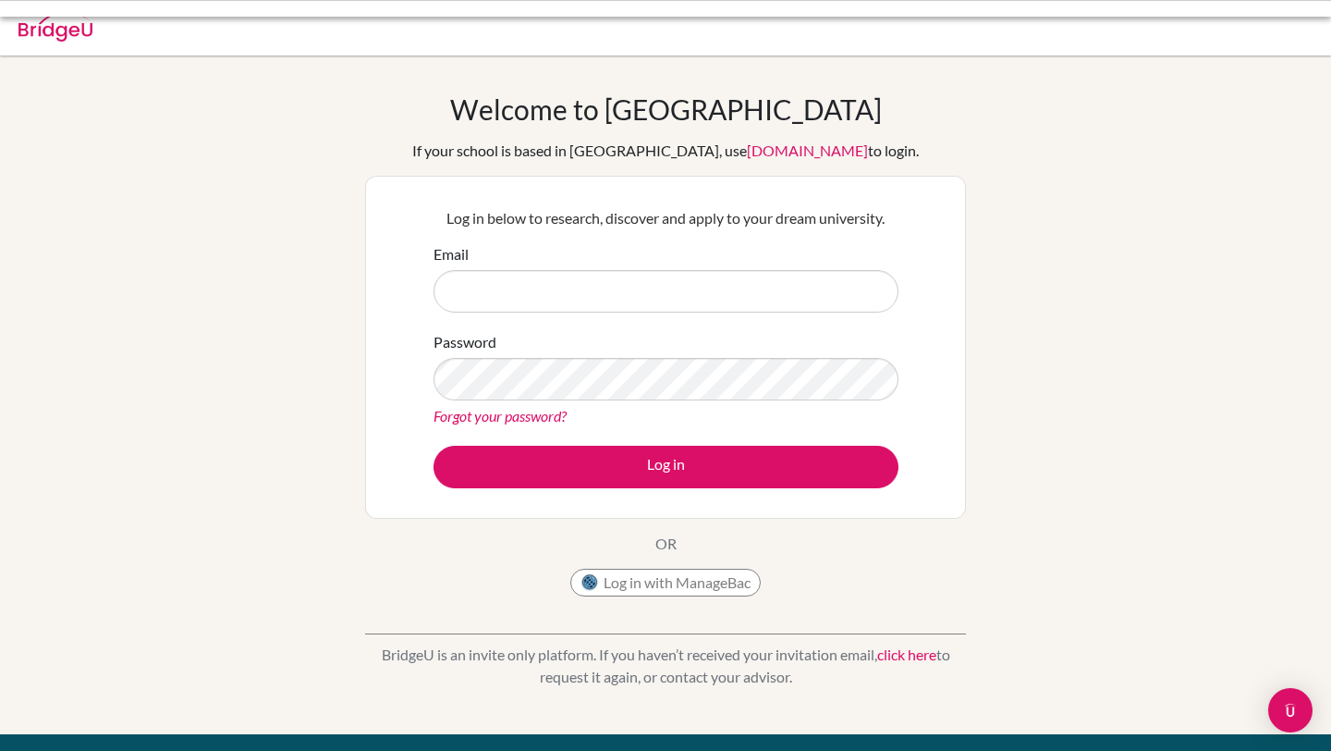 The image size is (1331, 751). Describe the element at coordinates (1290, 710) in the screenshot. I see `div: Open Intercom Messenger` at that location.